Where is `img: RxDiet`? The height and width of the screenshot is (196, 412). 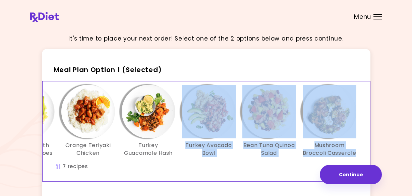
img: RxDiet is located at coordinates (44, 17).